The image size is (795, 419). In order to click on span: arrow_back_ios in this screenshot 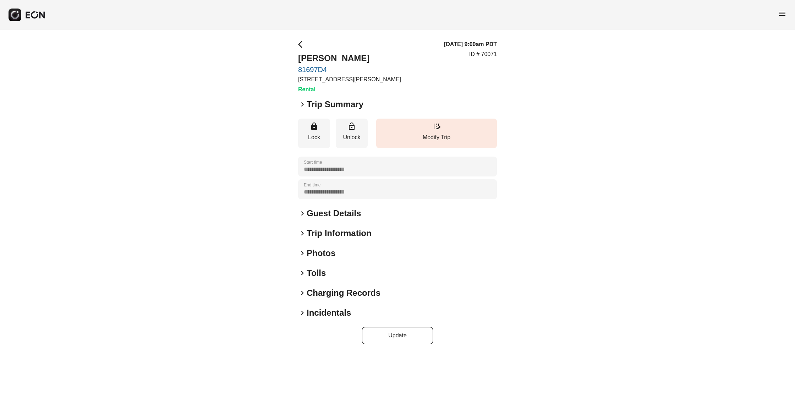, I will do `click(302, 44)`.